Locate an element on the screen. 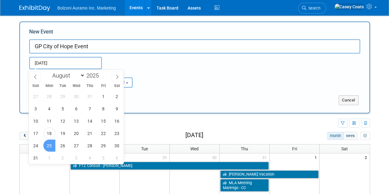 This screenshot has width=389, height=194. span: August 25, 2025 is located at coordinates (49, 146).